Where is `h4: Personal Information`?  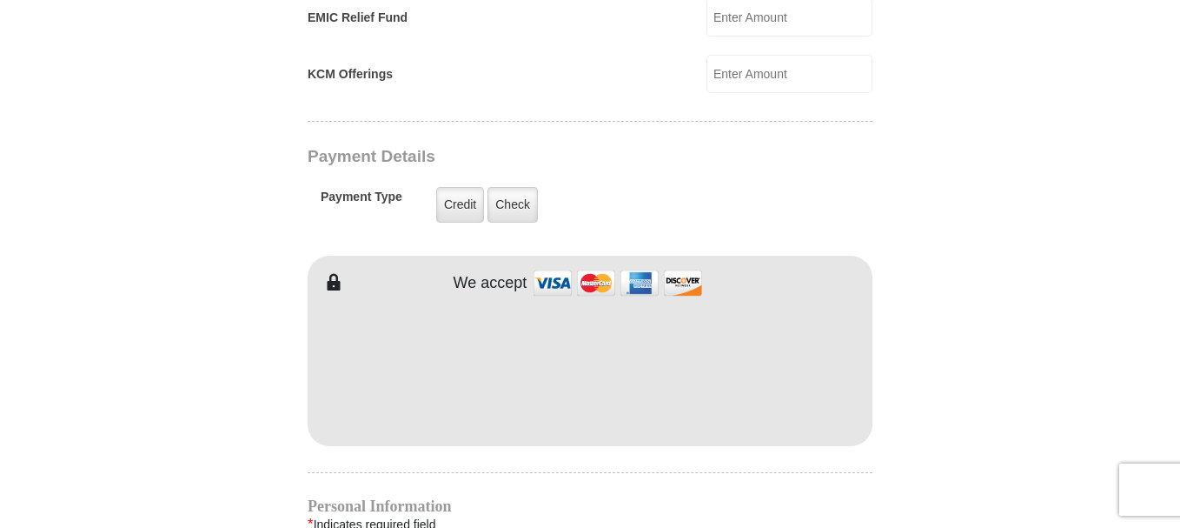
h4: Personal Information is located at coordinates (590, 506).